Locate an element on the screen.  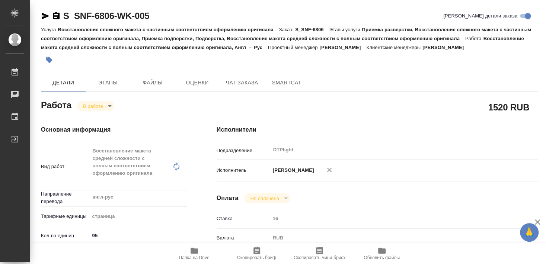
input: Пустое поле is located at coordinates (391, 219).